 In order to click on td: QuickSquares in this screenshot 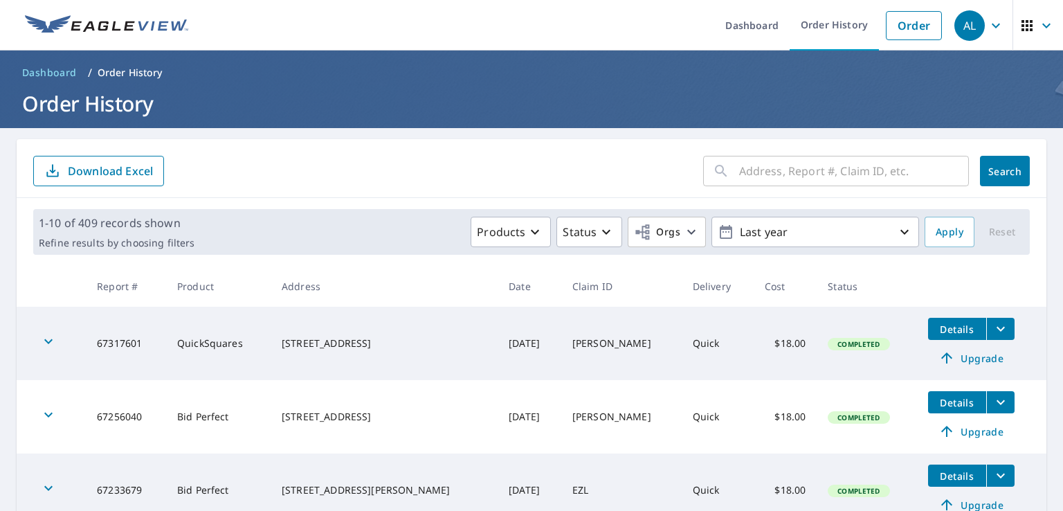, I will do `click(218, 343)`.